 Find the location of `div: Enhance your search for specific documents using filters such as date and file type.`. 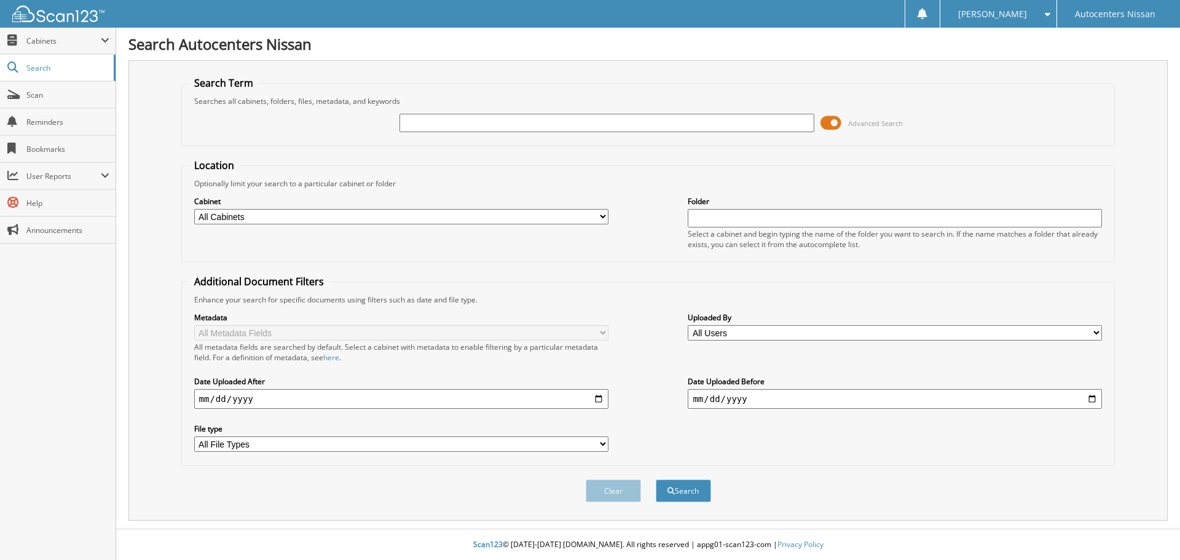

div: Enhance your search for specific documents using filters such as date and file type. is located at coordinates (649, 299).